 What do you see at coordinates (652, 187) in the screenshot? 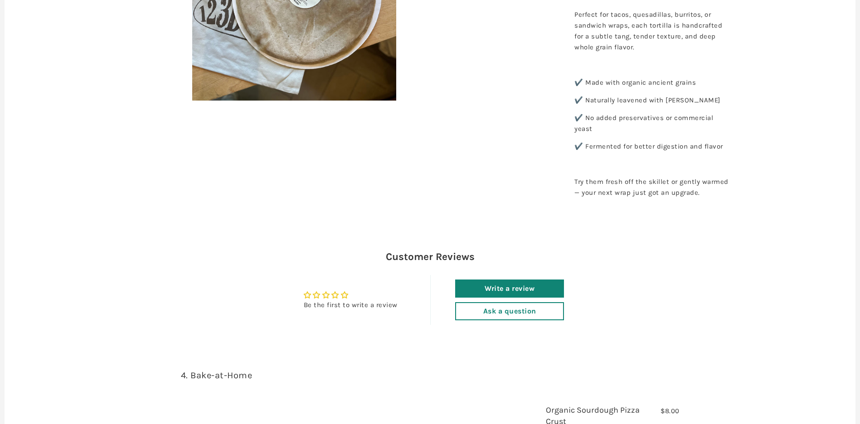
I see `span: Try them fresh off the skillet or gently warmed — your next wrap just got an upgrade.` at bounding box center [652, 187].